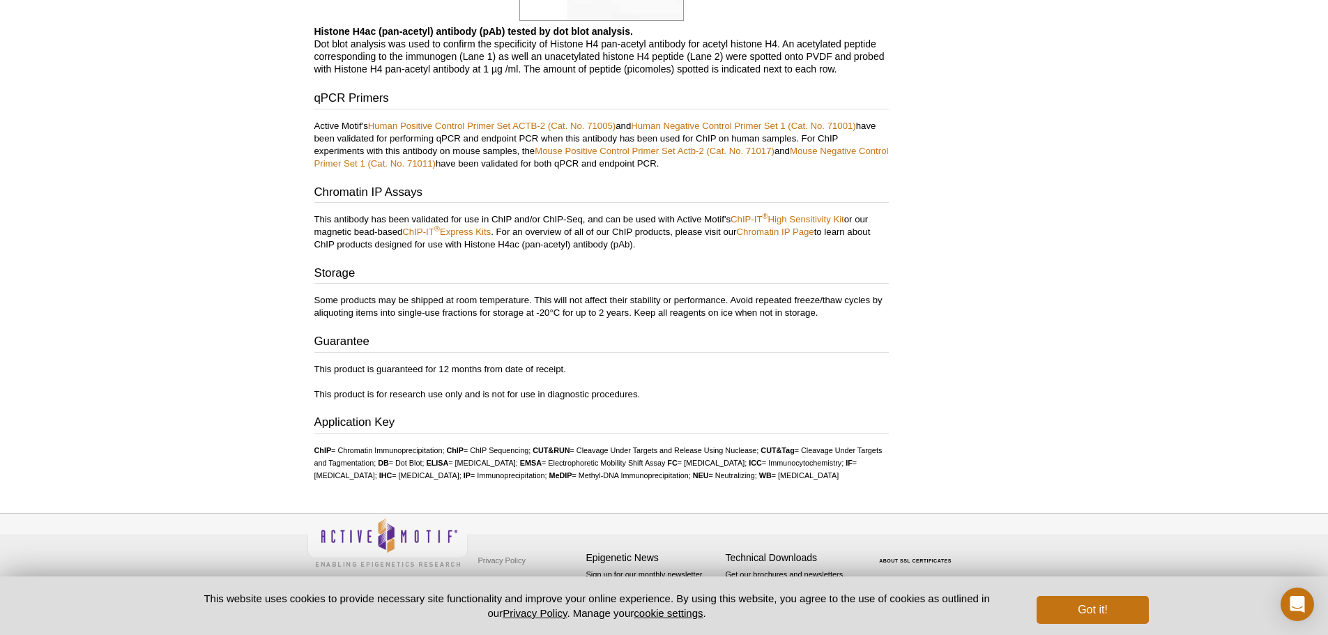 This screenshot has height=635, width=1328. I want to click on h3: Storage, so click(602, 275).